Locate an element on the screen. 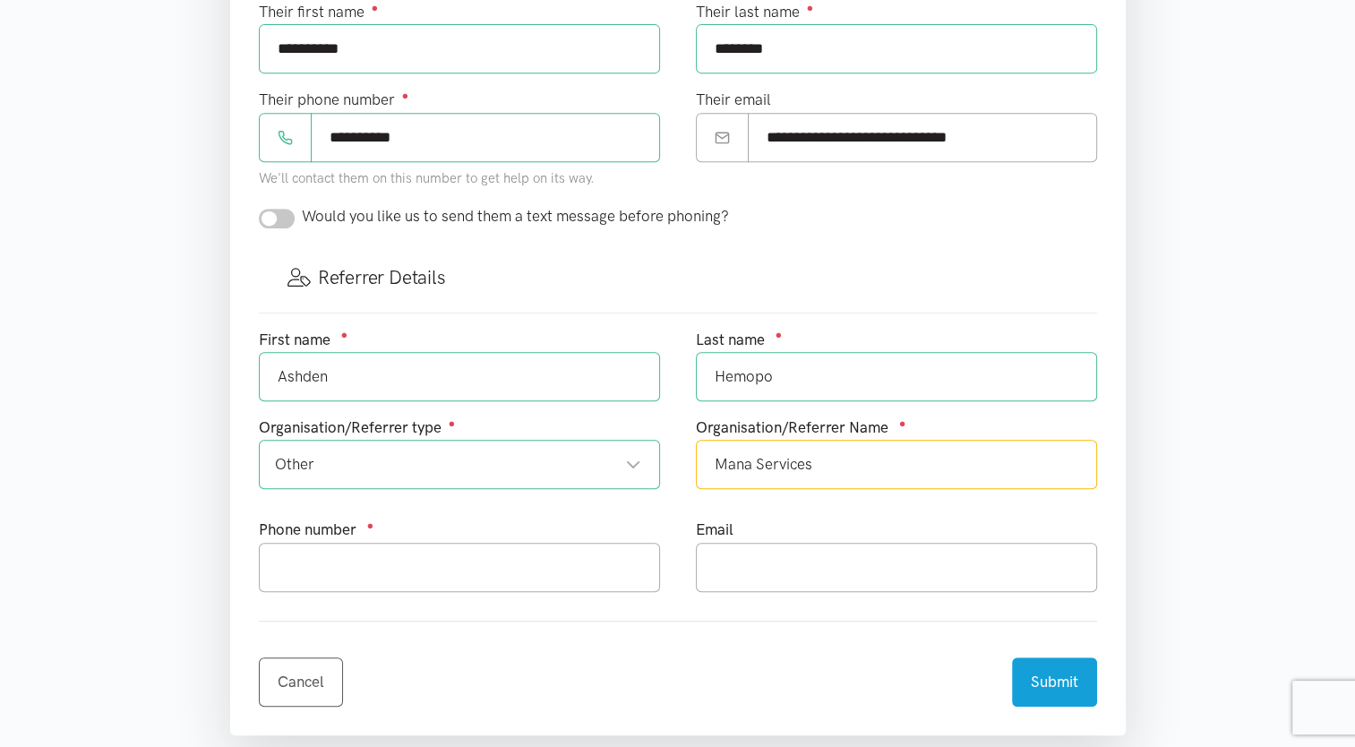 This screenshot has width=1355, height=747. label: Their phone number is located at coordinates (334, 99).